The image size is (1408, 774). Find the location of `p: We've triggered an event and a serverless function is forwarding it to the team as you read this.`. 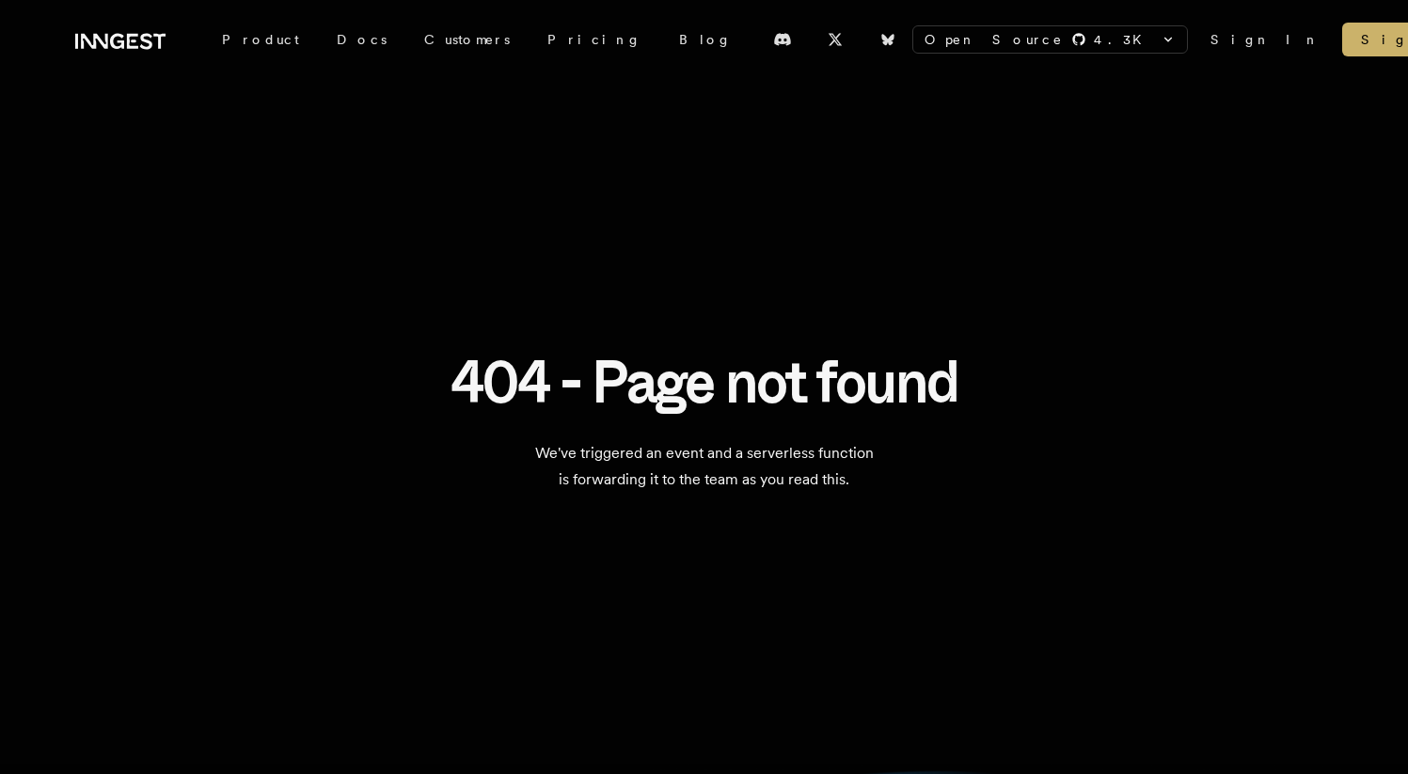

p: We've triggered an event and a serverless function is forwarding it to the team as you read this. is located at coordinates (705, 467).